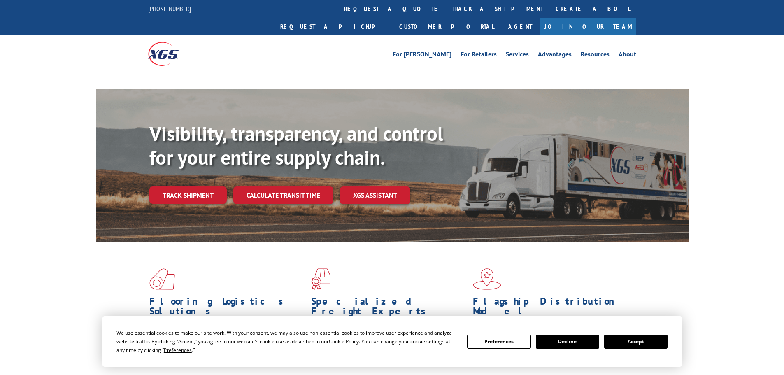  What do you see at coordinates (517, 56) in the screenshot?
I see `a: Services` at bounding box center [517, 56].